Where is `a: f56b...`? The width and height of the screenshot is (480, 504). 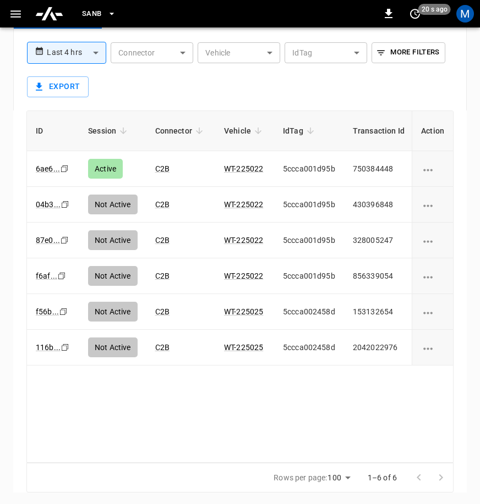
a: f56b... is located at coordinates (47, 312).